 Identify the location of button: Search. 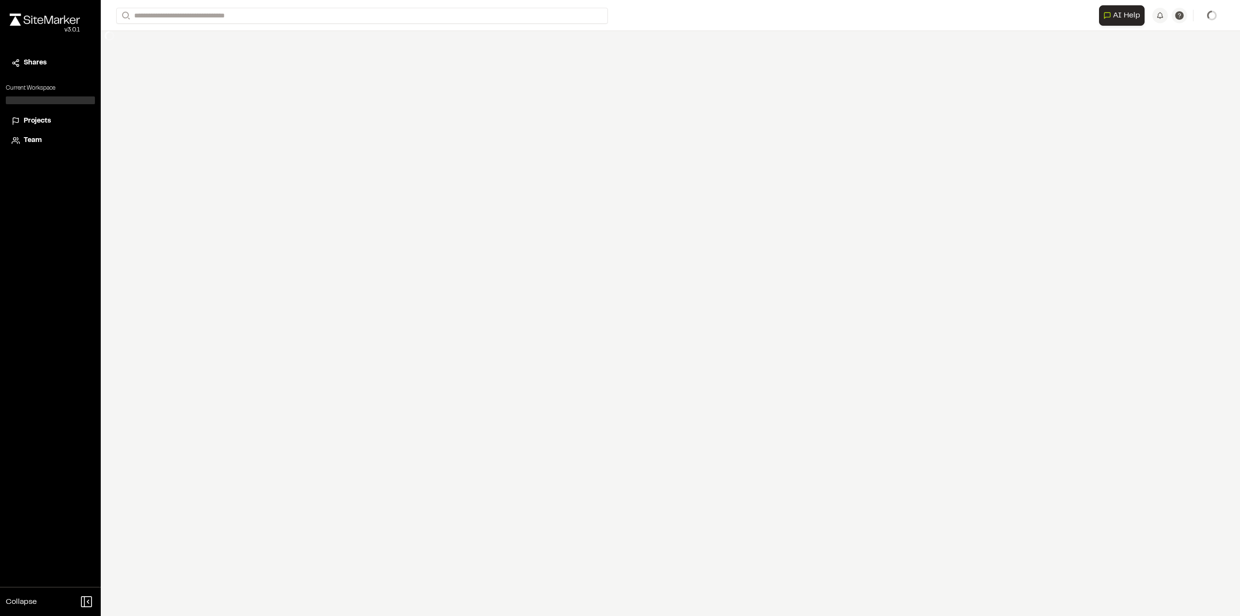
(125, 16).